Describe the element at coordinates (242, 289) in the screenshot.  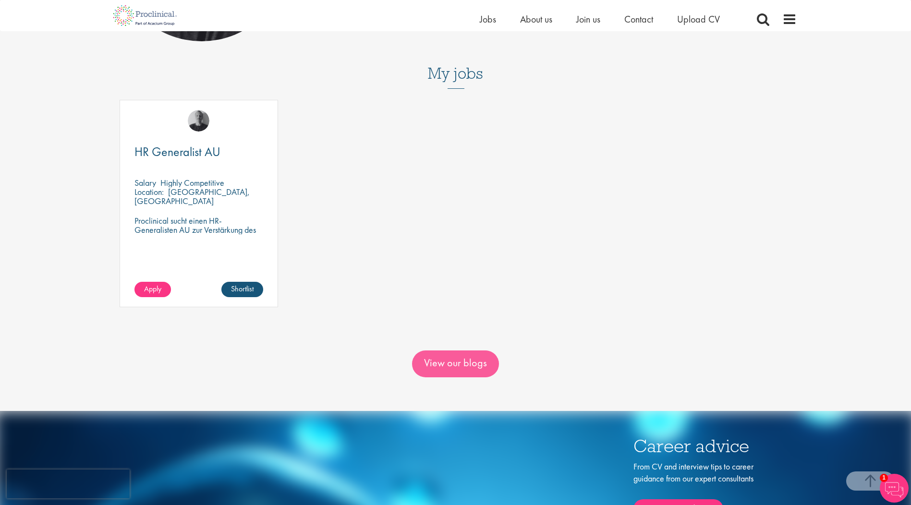
I see `a: Shortlist` at that location.